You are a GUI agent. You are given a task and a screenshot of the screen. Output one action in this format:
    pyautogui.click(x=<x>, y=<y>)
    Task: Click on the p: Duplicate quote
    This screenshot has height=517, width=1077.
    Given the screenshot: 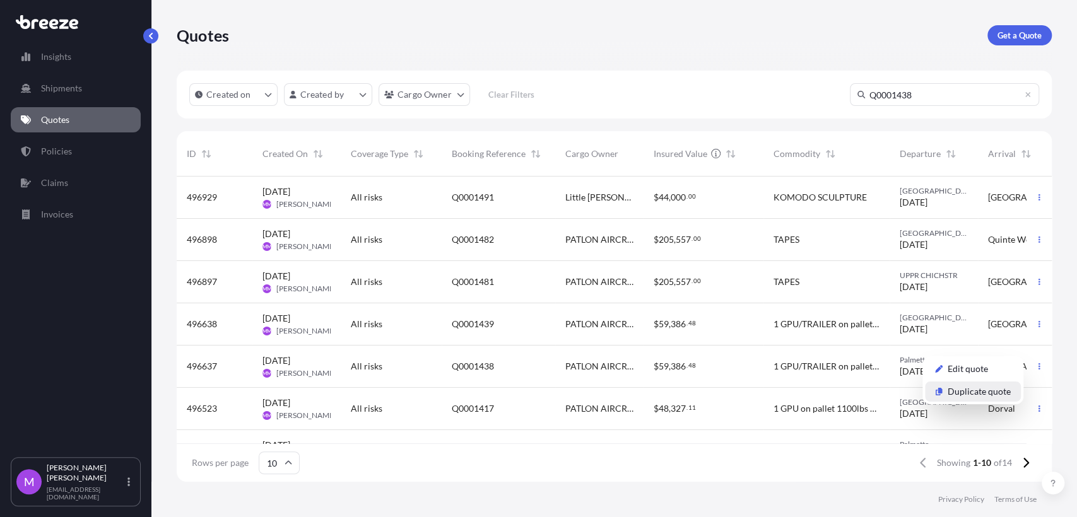 What is the action you would take?
    pyautogui.click(x=979, y=392)
    